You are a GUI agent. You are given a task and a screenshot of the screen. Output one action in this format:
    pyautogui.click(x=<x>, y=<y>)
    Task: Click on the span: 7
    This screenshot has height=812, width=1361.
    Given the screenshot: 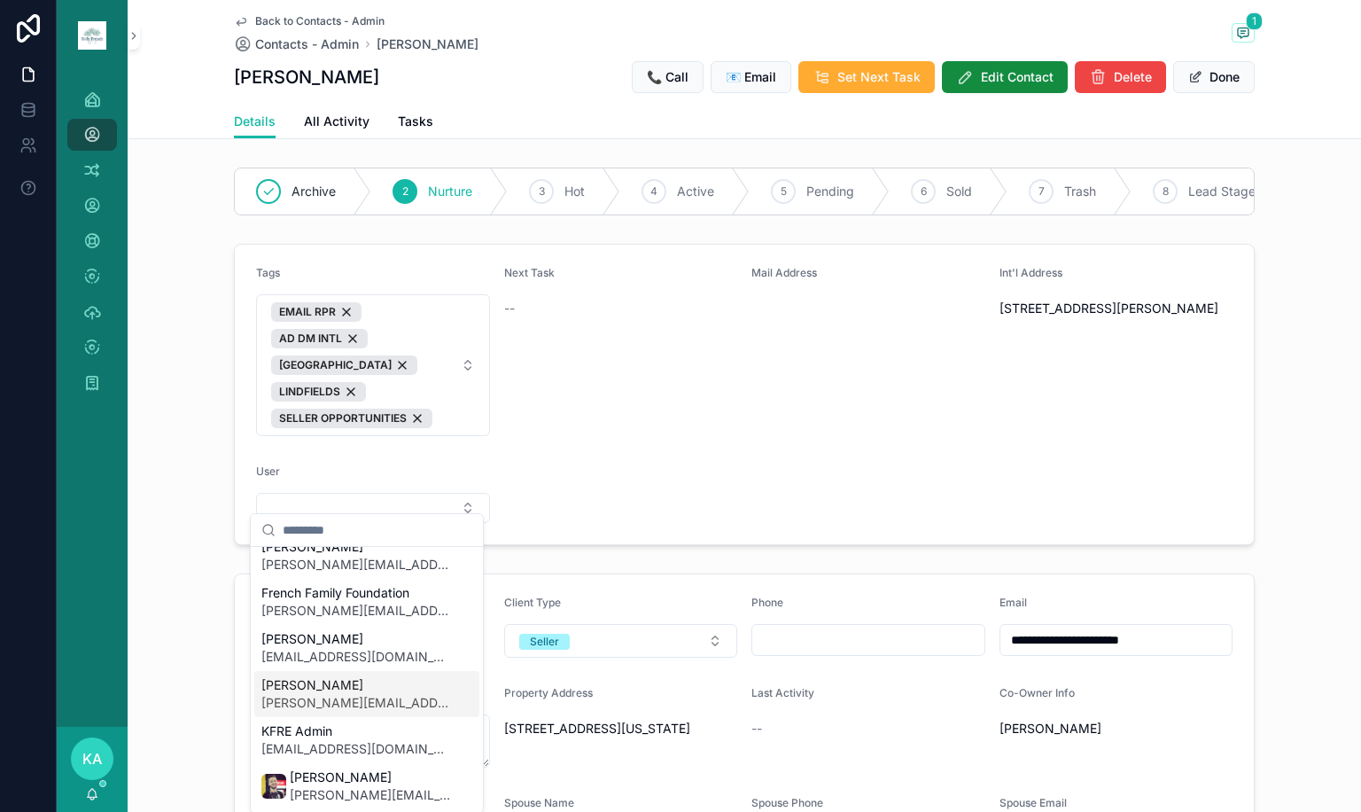 What is the action you would take?
    pyautogui.click(x=1041, y=191)
    